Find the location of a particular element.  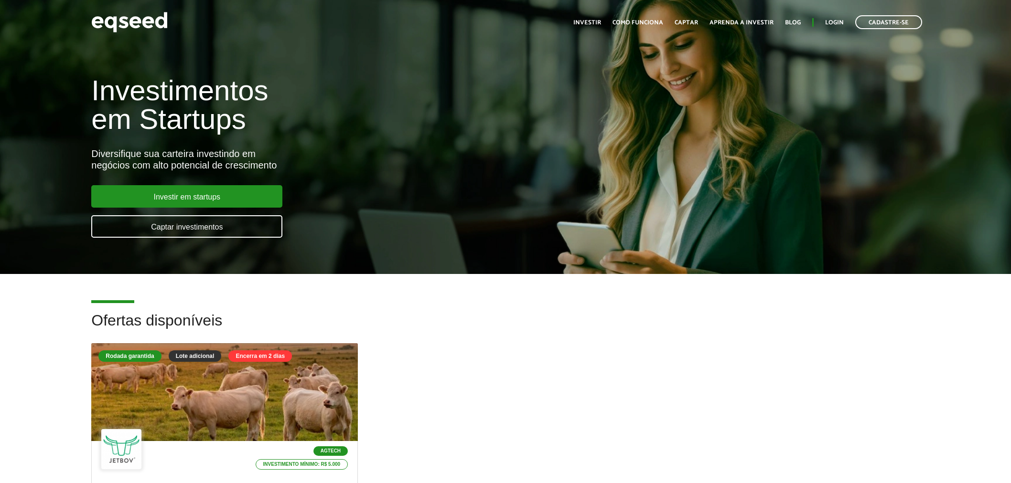

a: Captar investimentos is located at coordinates (187, 226).